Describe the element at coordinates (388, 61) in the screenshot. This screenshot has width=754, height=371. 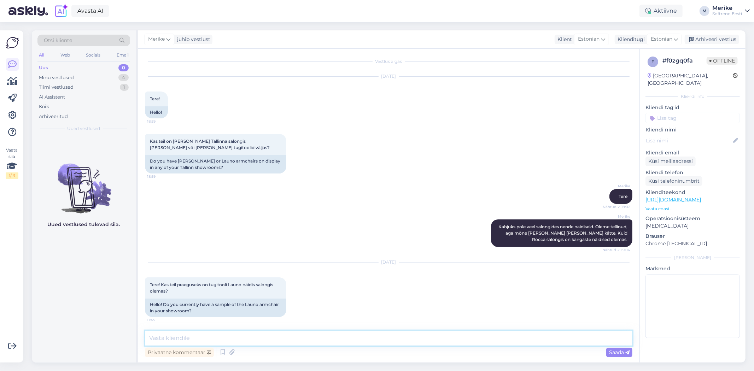
I see `div: Vestlus algas` at that location.